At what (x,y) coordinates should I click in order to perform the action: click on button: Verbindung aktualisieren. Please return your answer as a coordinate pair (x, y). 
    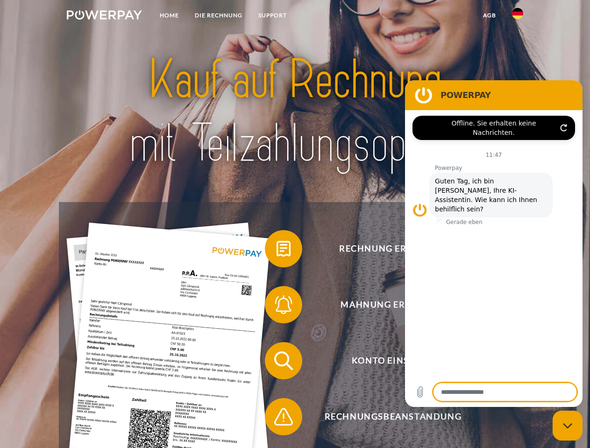
    Looking at the image, I should click on (159, 48).